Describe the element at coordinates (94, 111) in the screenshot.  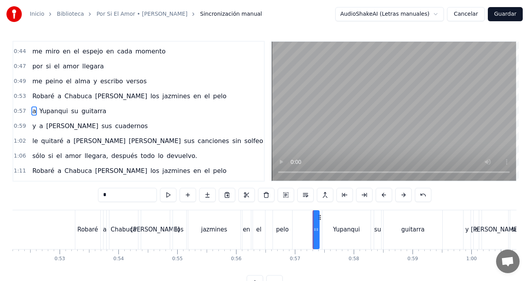
I see `span: guitarra` at that location.